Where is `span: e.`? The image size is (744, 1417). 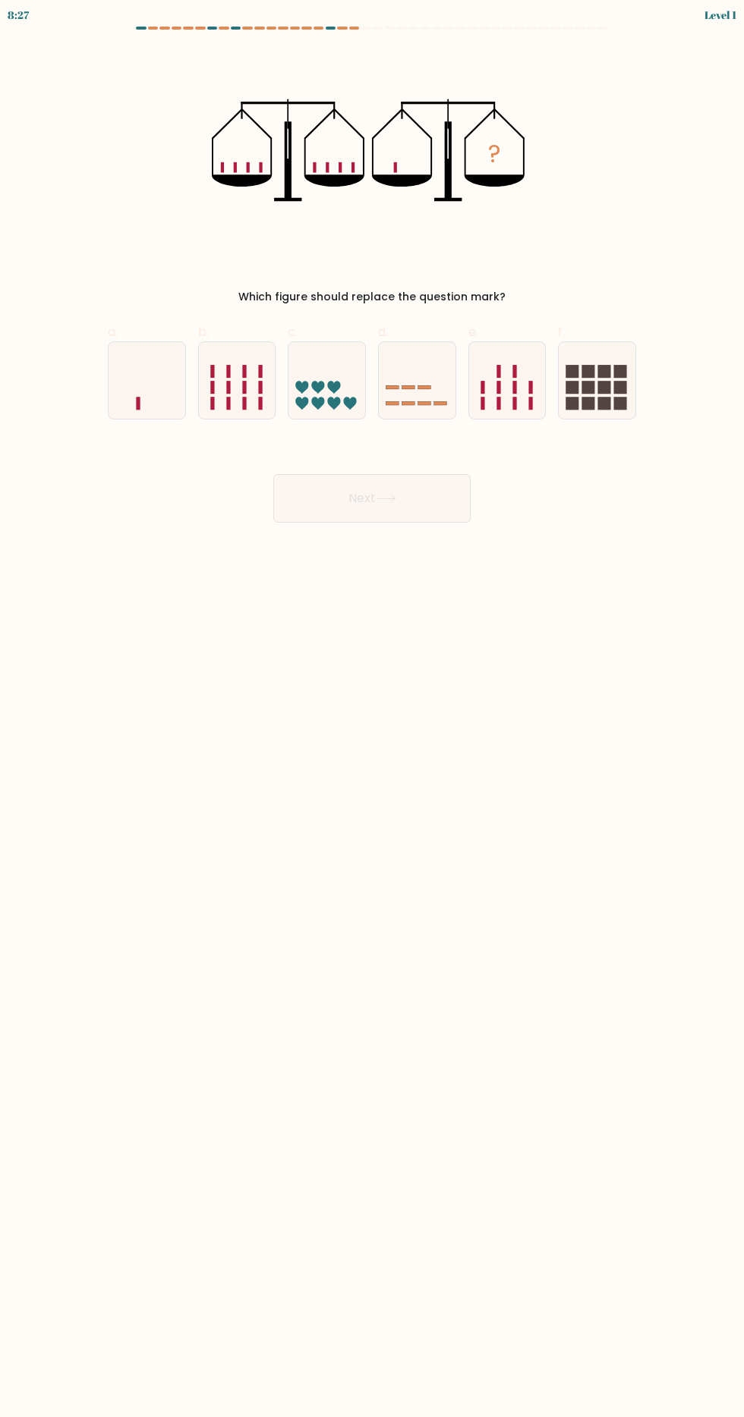
span: e. is located at coordinates (473, 332).